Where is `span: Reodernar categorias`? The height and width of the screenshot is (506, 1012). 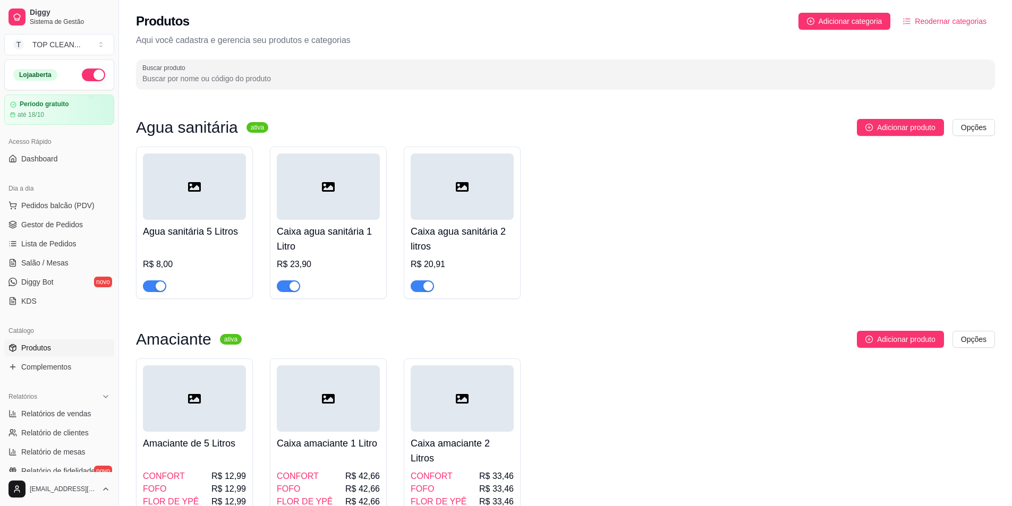 span: Reodernar categorias is located at coordinates (951, 21).